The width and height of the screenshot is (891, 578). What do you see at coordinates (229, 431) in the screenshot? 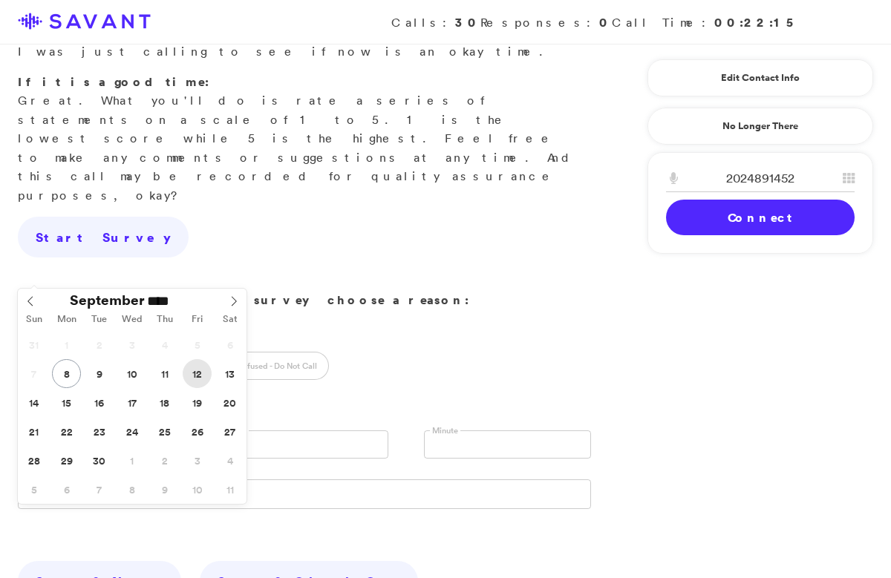
I see `span: September 27, 2025` at bounding box center [229, 431].